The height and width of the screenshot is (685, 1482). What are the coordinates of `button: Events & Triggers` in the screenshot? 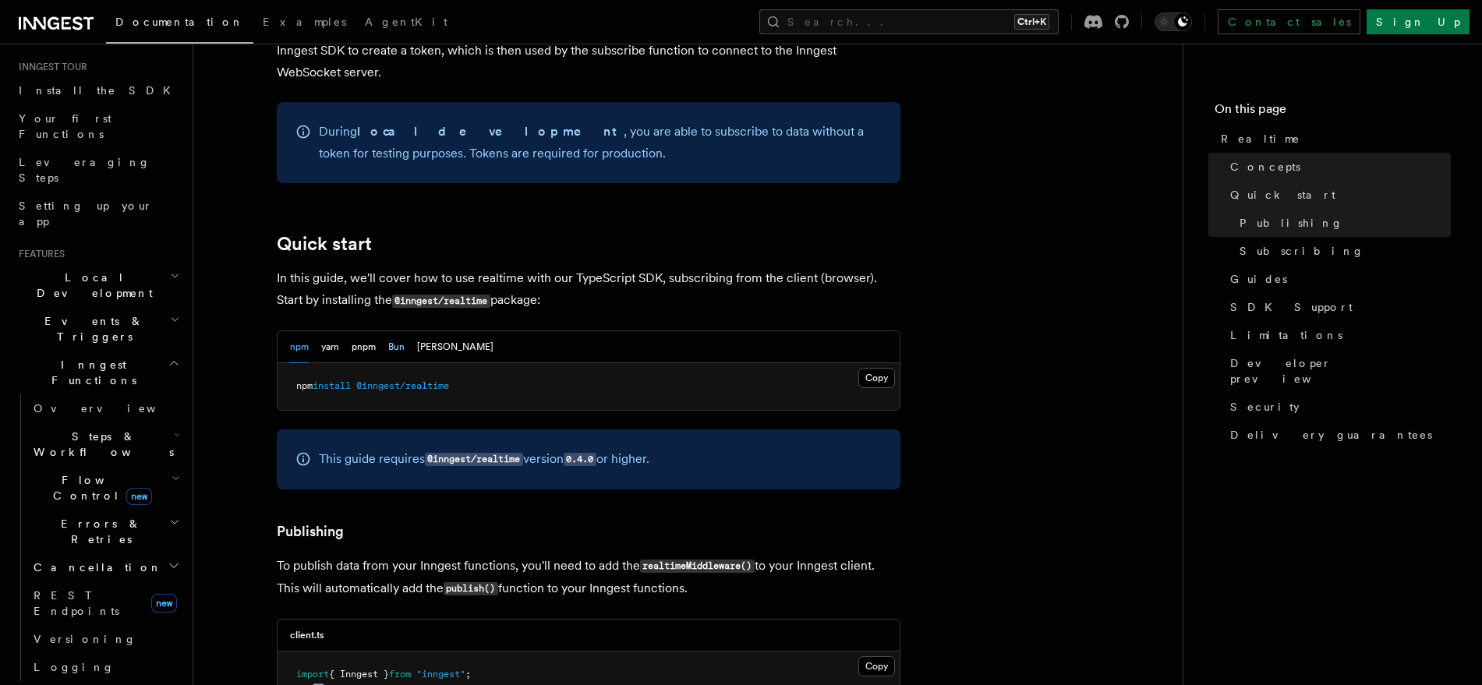 It's located at (97, 329).